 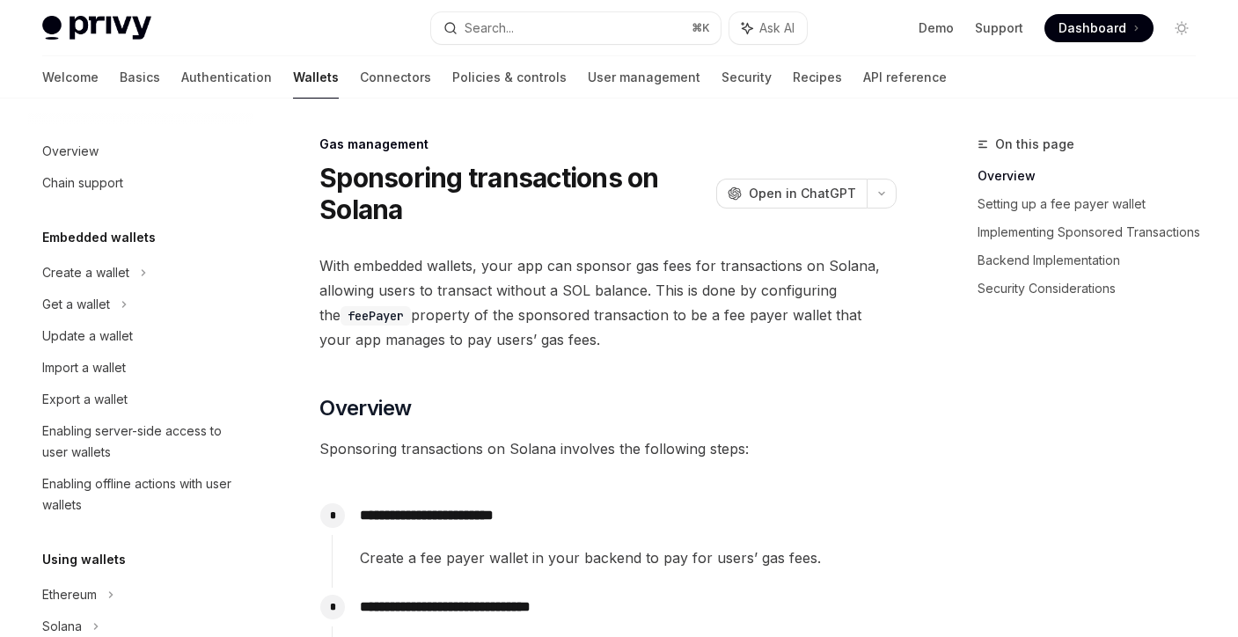 What do you see at coordinates (746, 77) in the screenshot?
I see `a: Security` at bounding box center [746, 77].